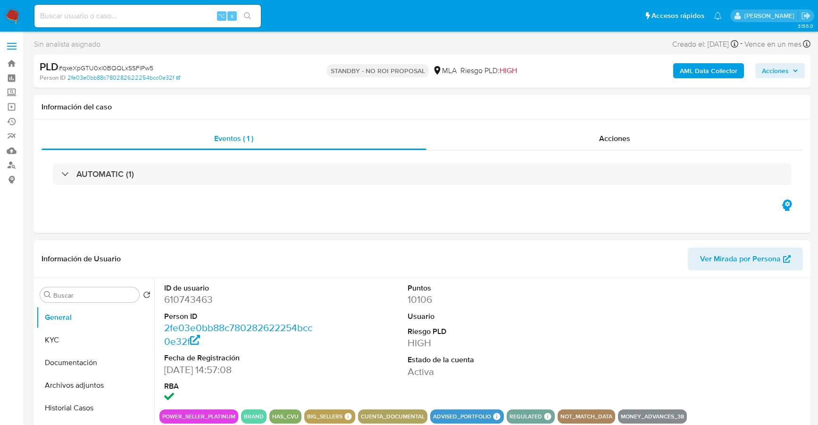 The height and width of the screenshot is (425, 818). I want to click on h1: Información de Usuario, so click(81, 259).